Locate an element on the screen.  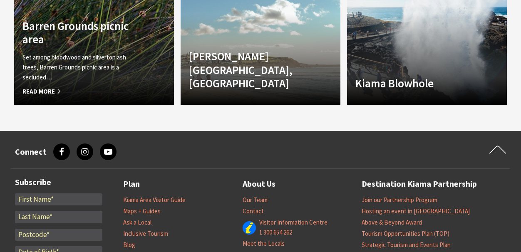
span: Read More is located at coordinates (82, 92).